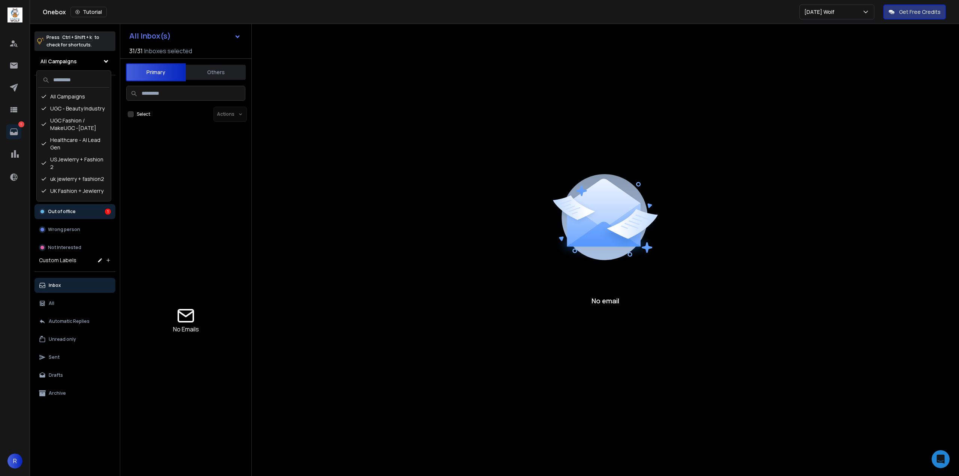 This screenshot has width=959, height=476. Describe the element at coordinates (55, 285) in the screenshot. I see `p: Inbox` at that location.